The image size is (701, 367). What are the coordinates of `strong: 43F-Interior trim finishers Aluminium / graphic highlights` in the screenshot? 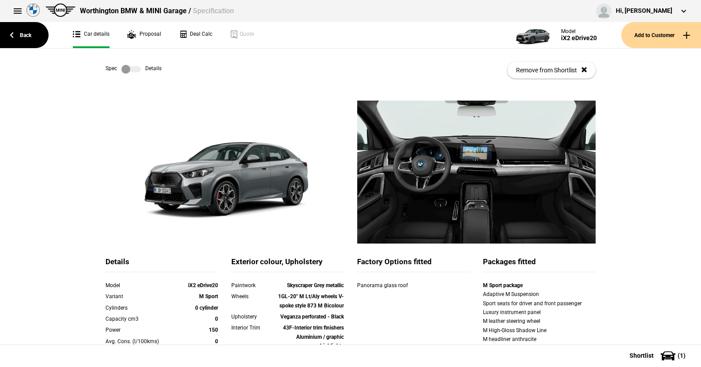 It's located at (314, 337).